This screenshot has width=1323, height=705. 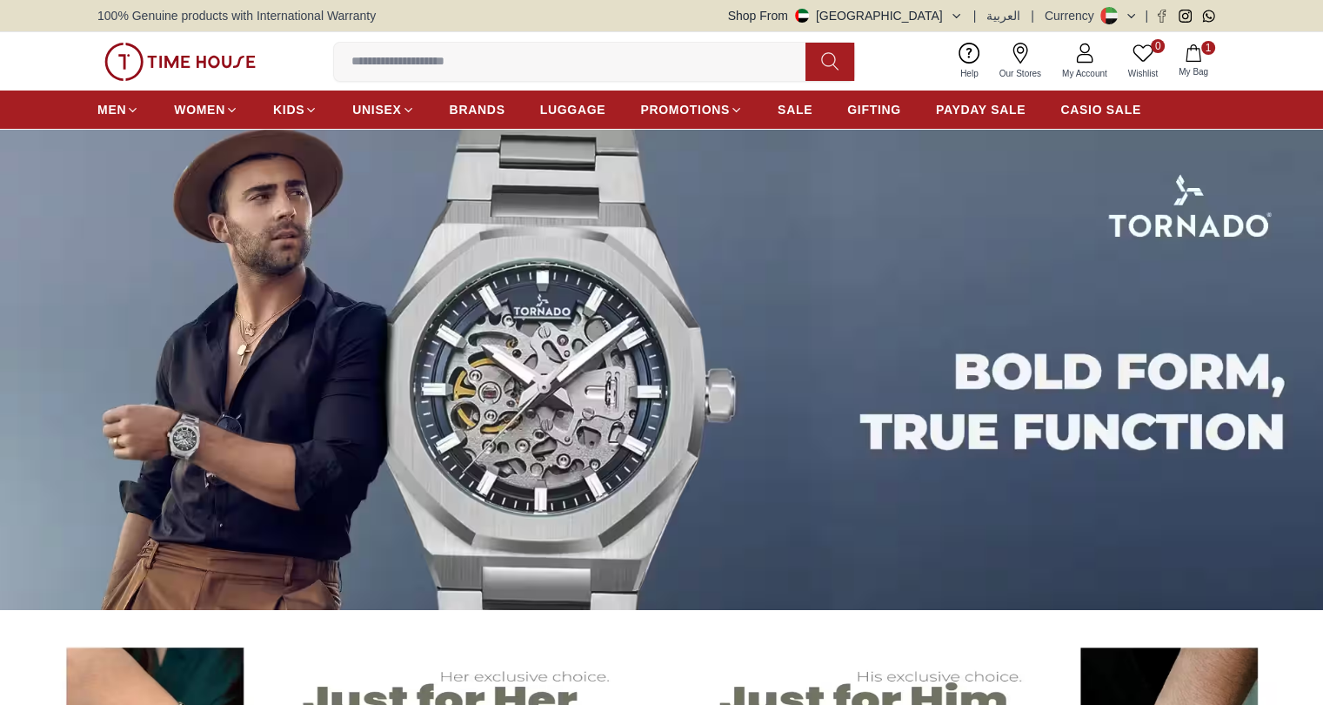 What do you see at coordinates (969, 73) in the screenshot?
I see `span: Help` at bounding box center [969, 73].